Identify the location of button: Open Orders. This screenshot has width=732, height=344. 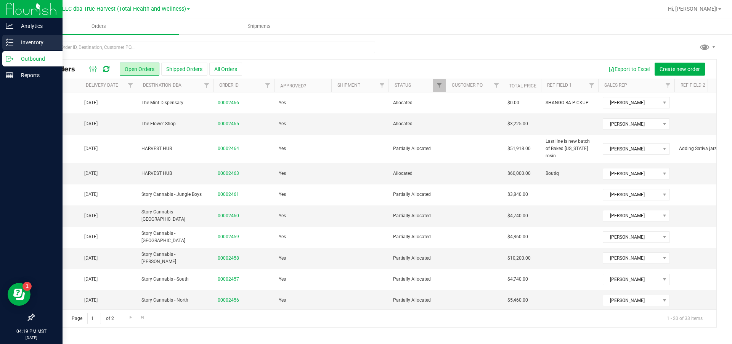
(140, 69).